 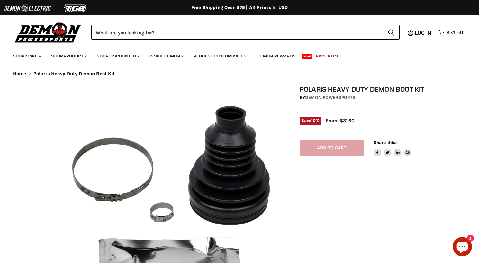 What do you see at coordinates (391, 32) in the screenshot?
I see `button: Search` at bounding box center [391, 32].